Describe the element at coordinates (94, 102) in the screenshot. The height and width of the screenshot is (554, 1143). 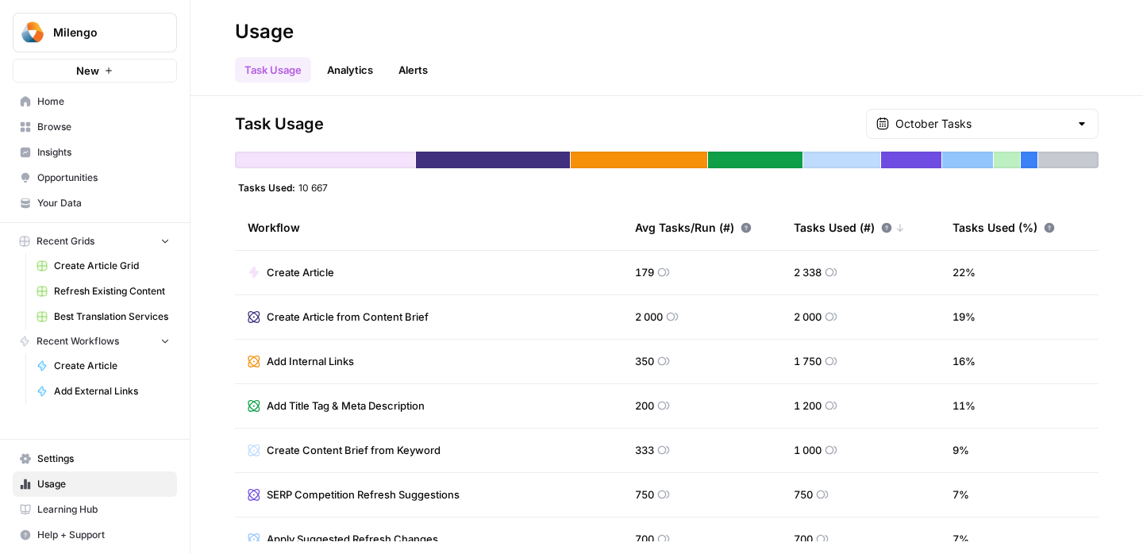
I see `a: Home` at that location.